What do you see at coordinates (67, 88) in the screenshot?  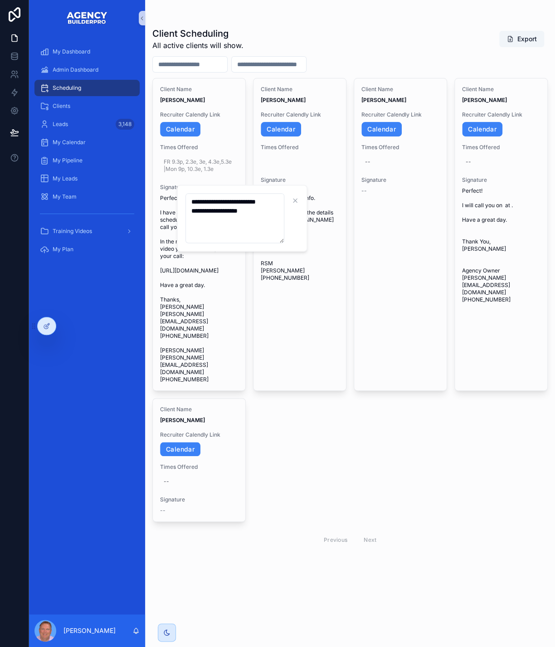 I see `span: Scheduling` at bounding box center [67, 88].